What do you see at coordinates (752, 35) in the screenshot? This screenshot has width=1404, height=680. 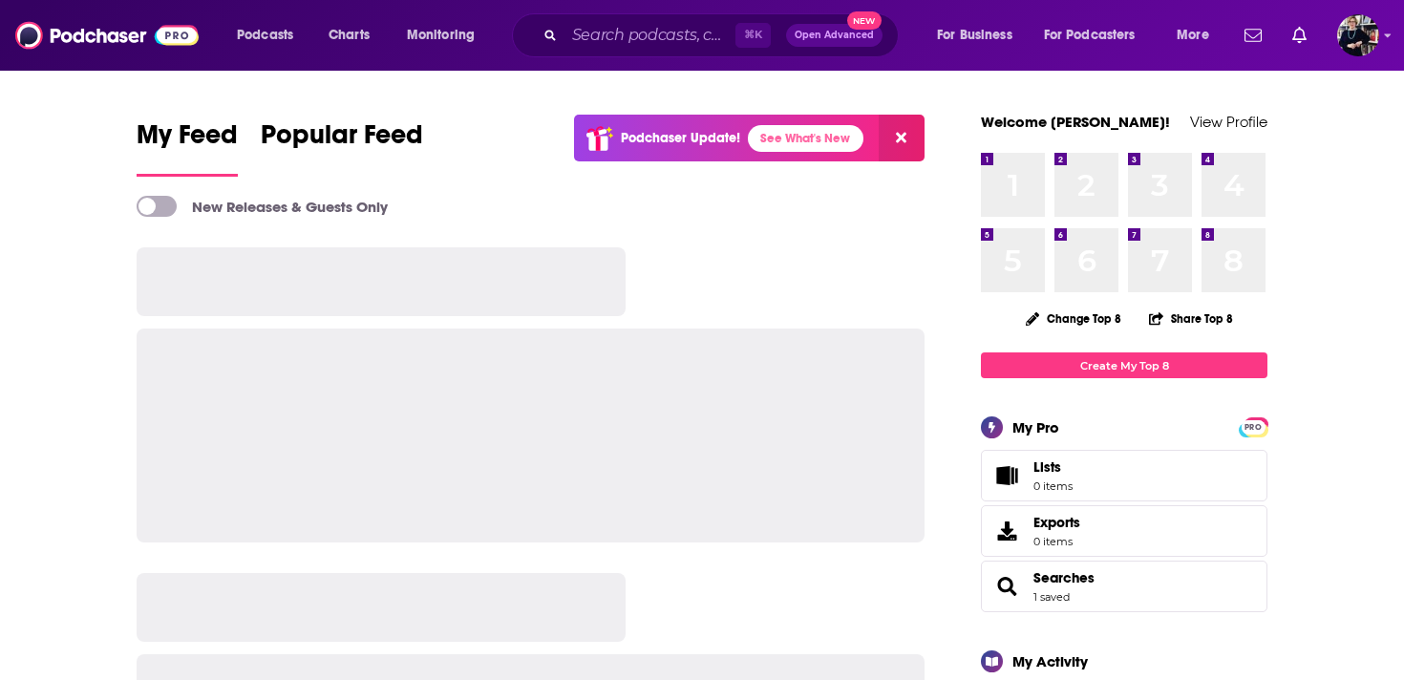 I see `span: ⌘ K` at bounding box center [752, 35].